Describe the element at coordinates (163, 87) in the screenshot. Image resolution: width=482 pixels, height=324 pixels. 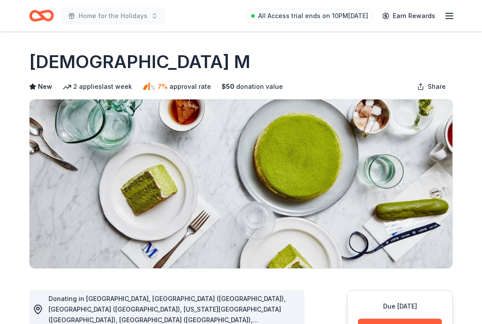
I see `span: 7%` at that location.